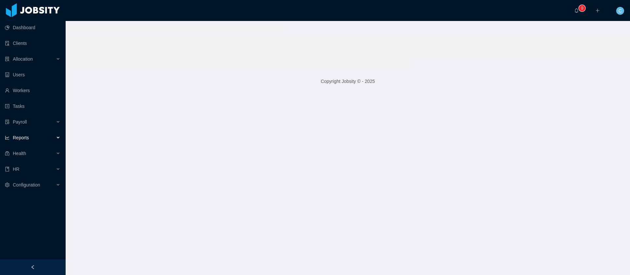  What do you see at coordinates (33, 91) in the screenshot?
I see `a: icon: userWorkers` at bounding box center [33, 91].